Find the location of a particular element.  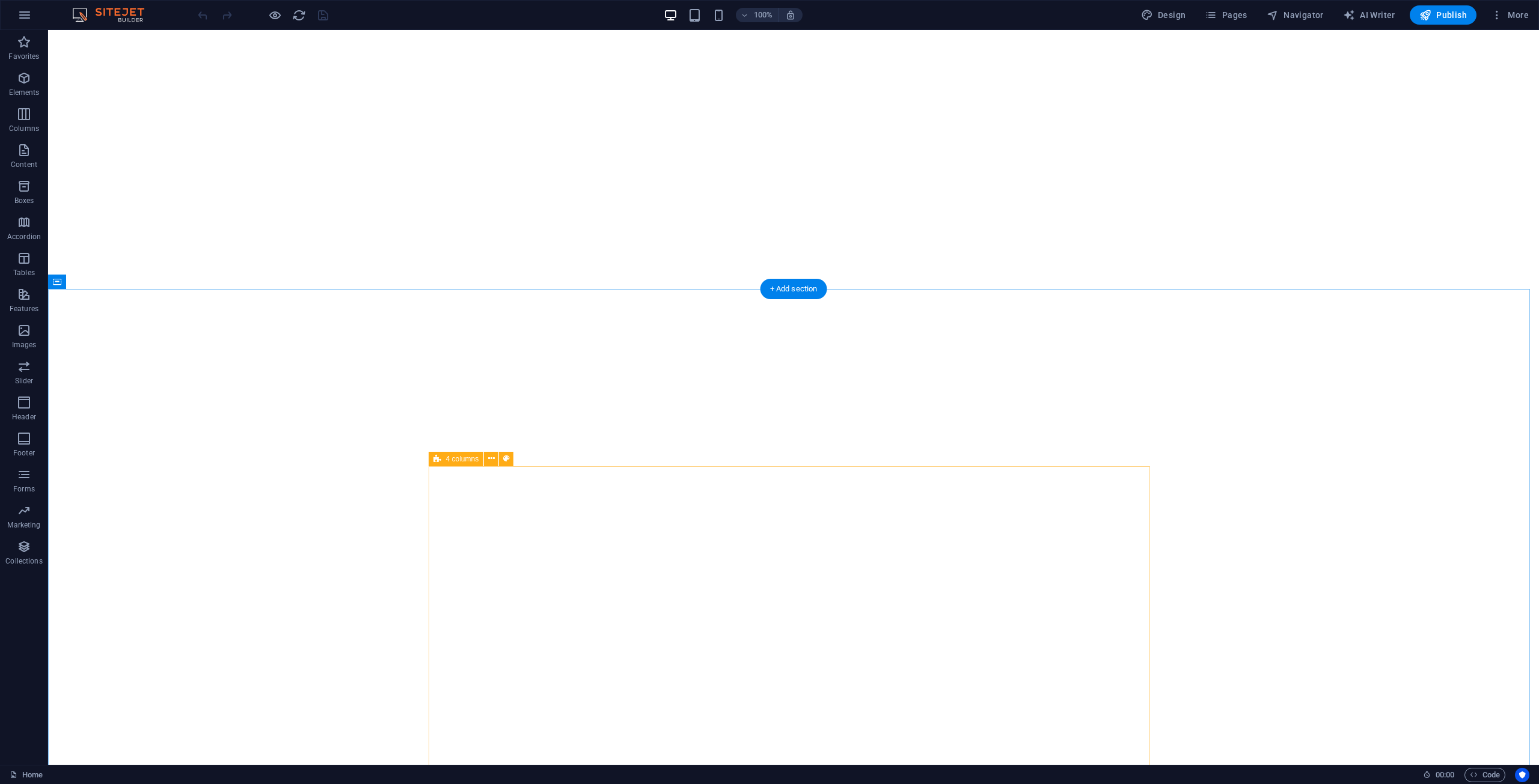

img: Editor Logo is located at coordinates (114, 15).